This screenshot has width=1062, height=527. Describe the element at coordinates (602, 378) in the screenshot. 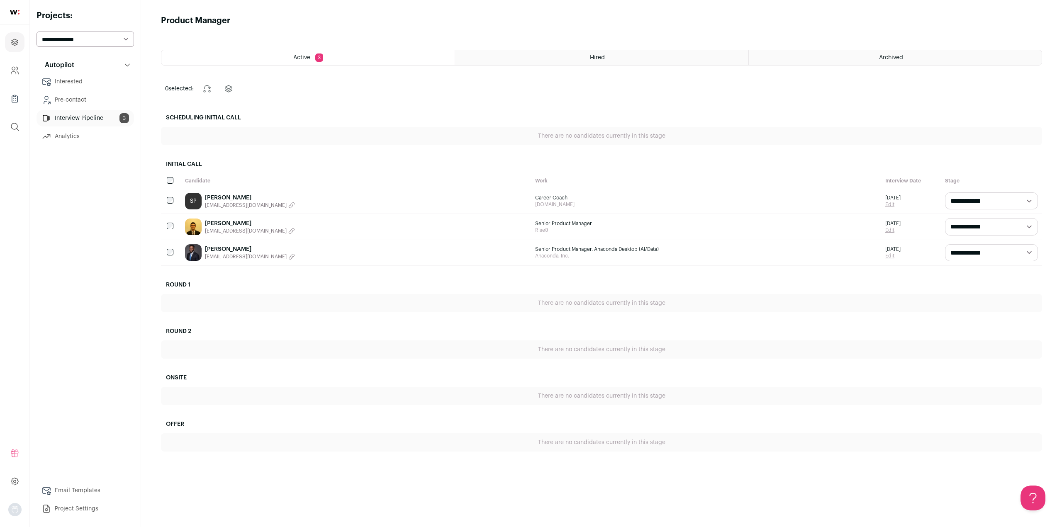

I see `h2: Onsite` at that location.